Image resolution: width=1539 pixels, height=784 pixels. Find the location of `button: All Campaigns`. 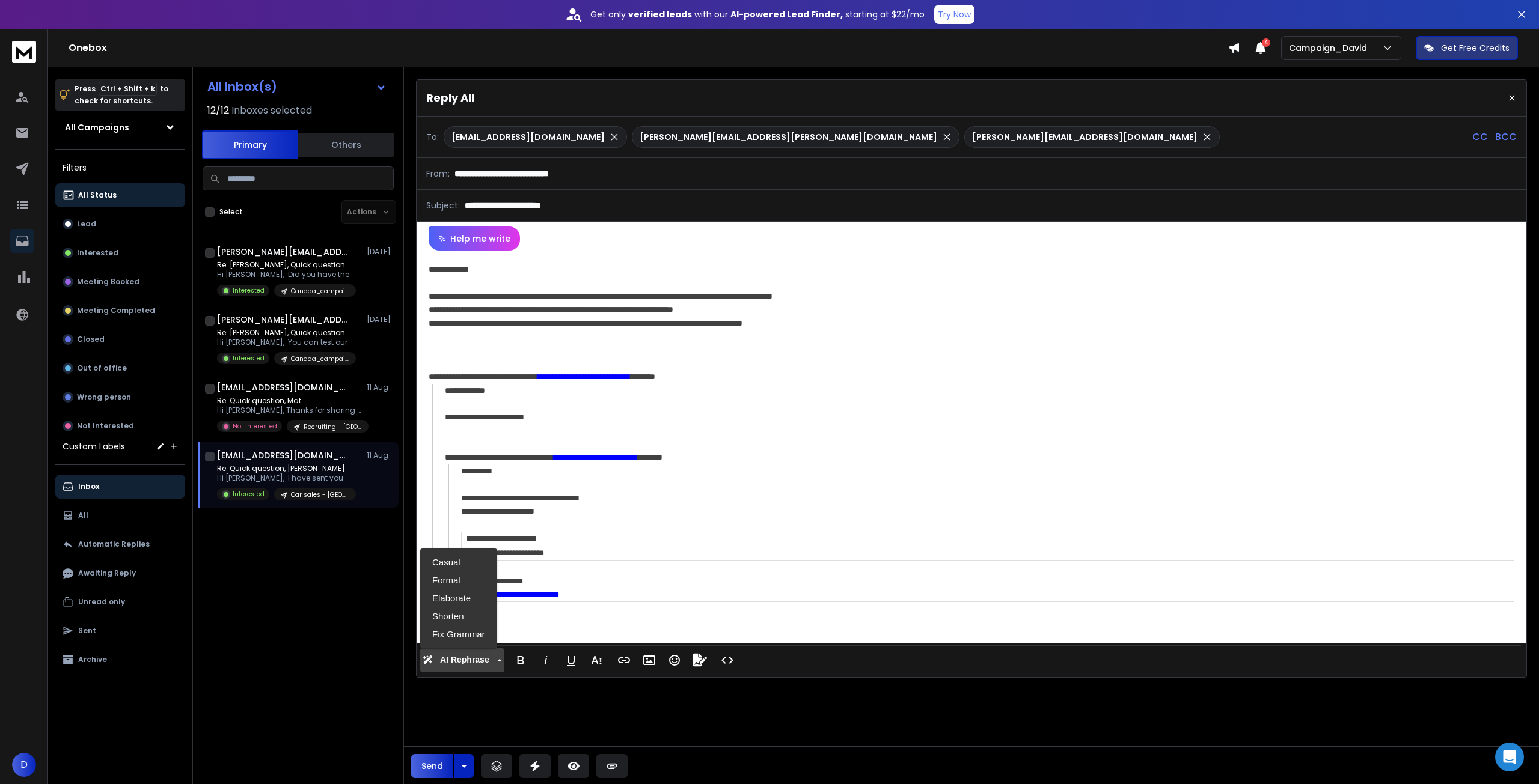

button: All Campaigns is located at coordinates (120, 128).